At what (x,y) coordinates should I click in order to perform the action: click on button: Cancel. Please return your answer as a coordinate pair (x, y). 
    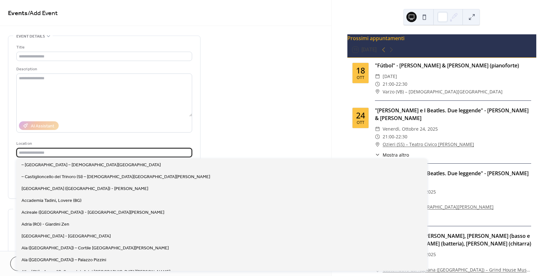
    Looking at the image, I should click on (30, 263).